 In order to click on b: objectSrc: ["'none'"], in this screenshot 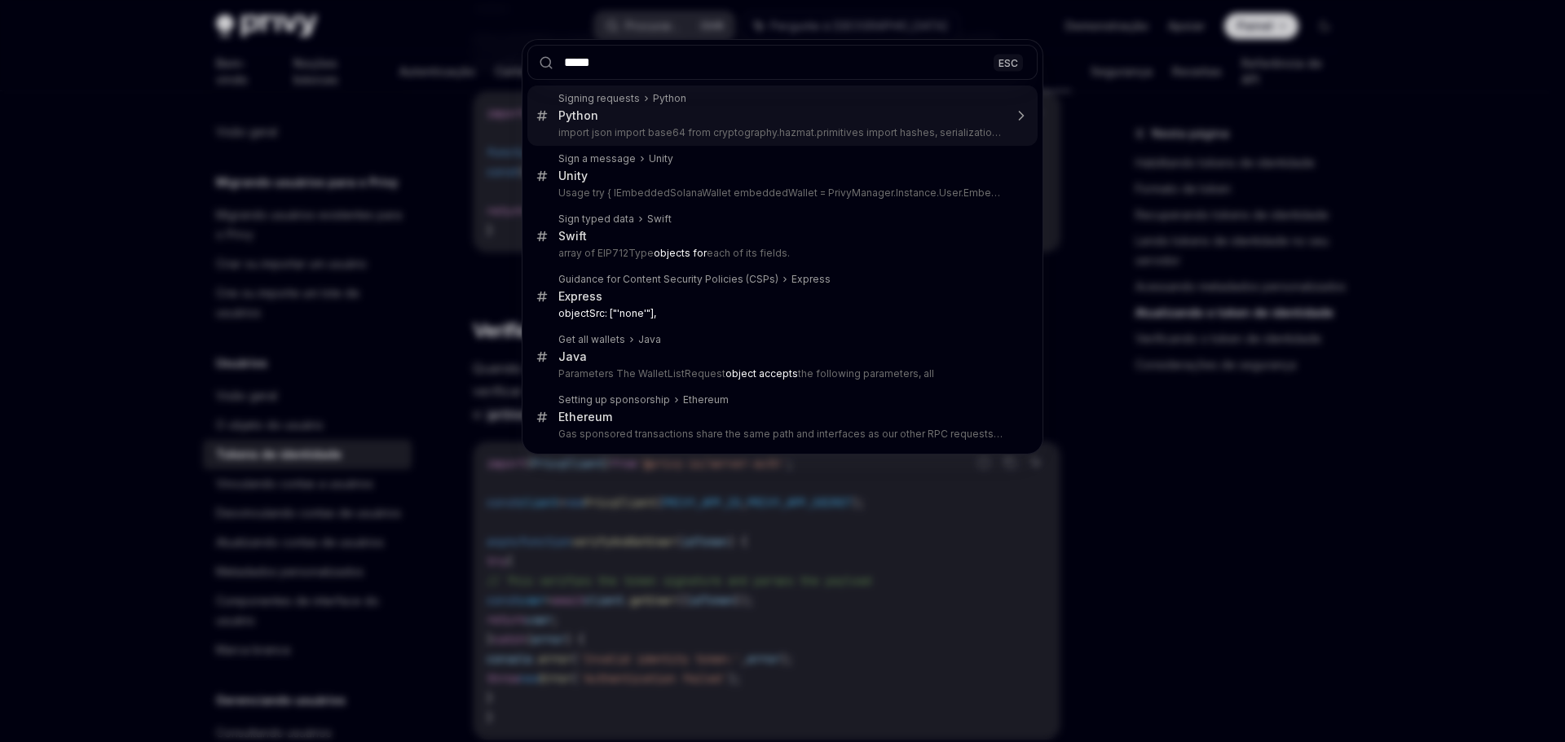, I will do `click(607, 313)`.